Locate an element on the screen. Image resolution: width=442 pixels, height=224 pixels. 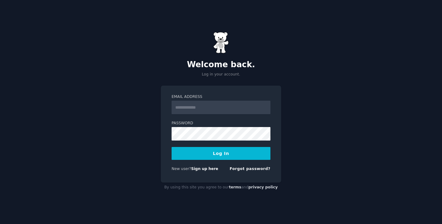
span: New user? is located at coordinates (182, 169).